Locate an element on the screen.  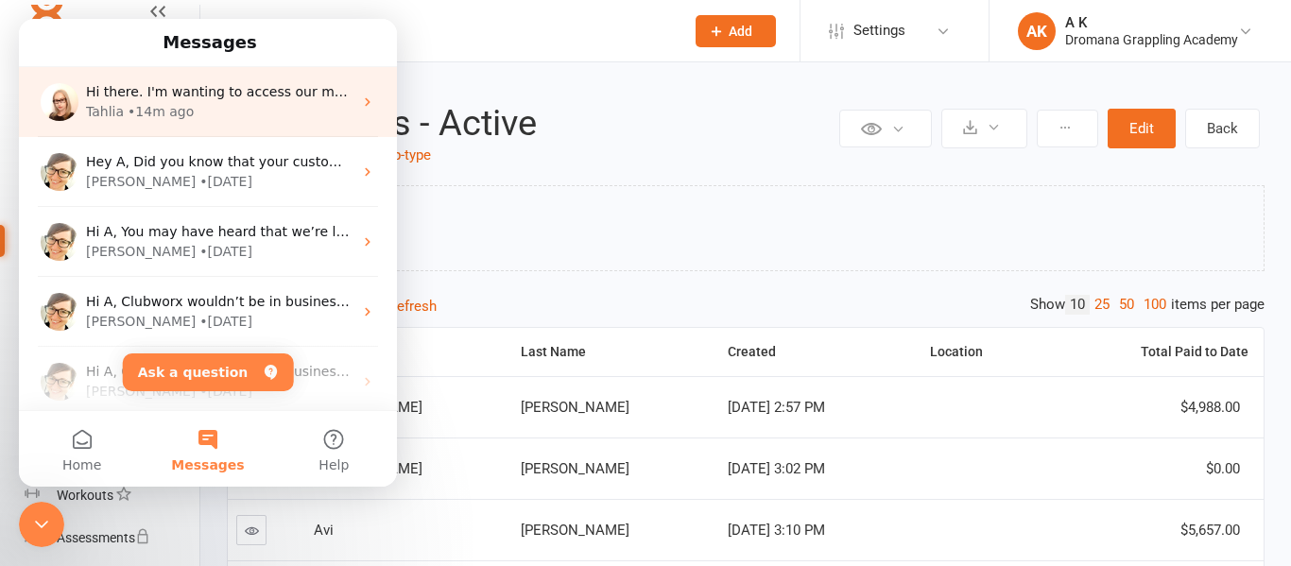
button: Messages is located at coordinates (188, 430).